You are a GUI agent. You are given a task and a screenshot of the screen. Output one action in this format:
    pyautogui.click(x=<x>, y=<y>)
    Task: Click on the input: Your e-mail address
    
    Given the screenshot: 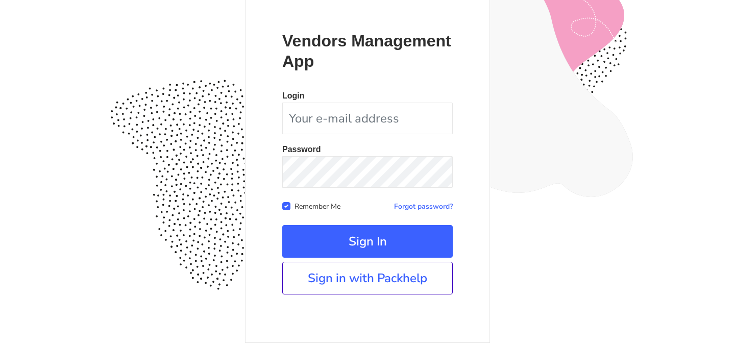 What is the action you would take?
    pyautogui.click(x=368, y=118)
    